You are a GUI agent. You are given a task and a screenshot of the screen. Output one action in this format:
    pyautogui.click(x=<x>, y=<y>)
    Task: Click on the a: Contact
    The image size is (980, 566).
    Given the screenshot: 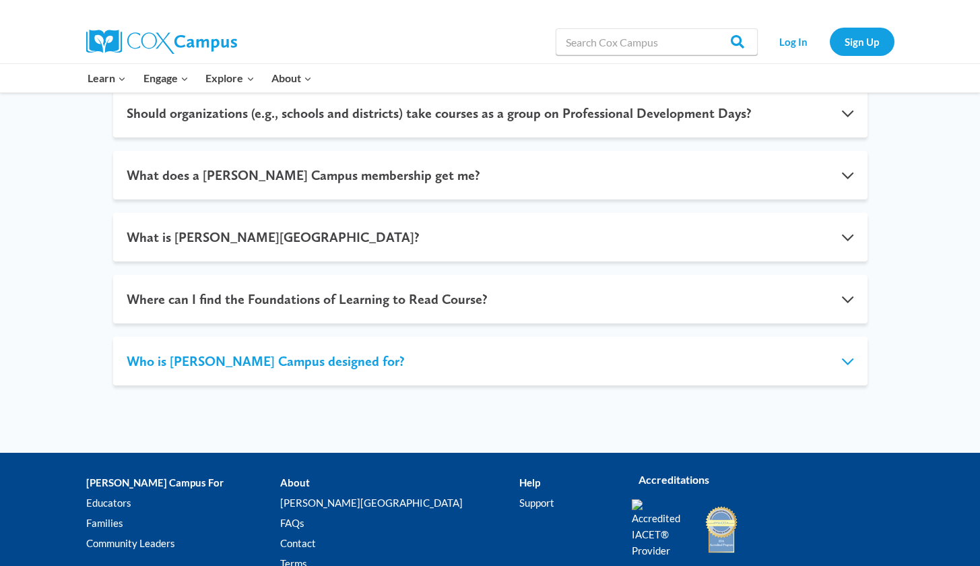 What is the action you would take?
    pyautogui.click(x=399, y=543)
    